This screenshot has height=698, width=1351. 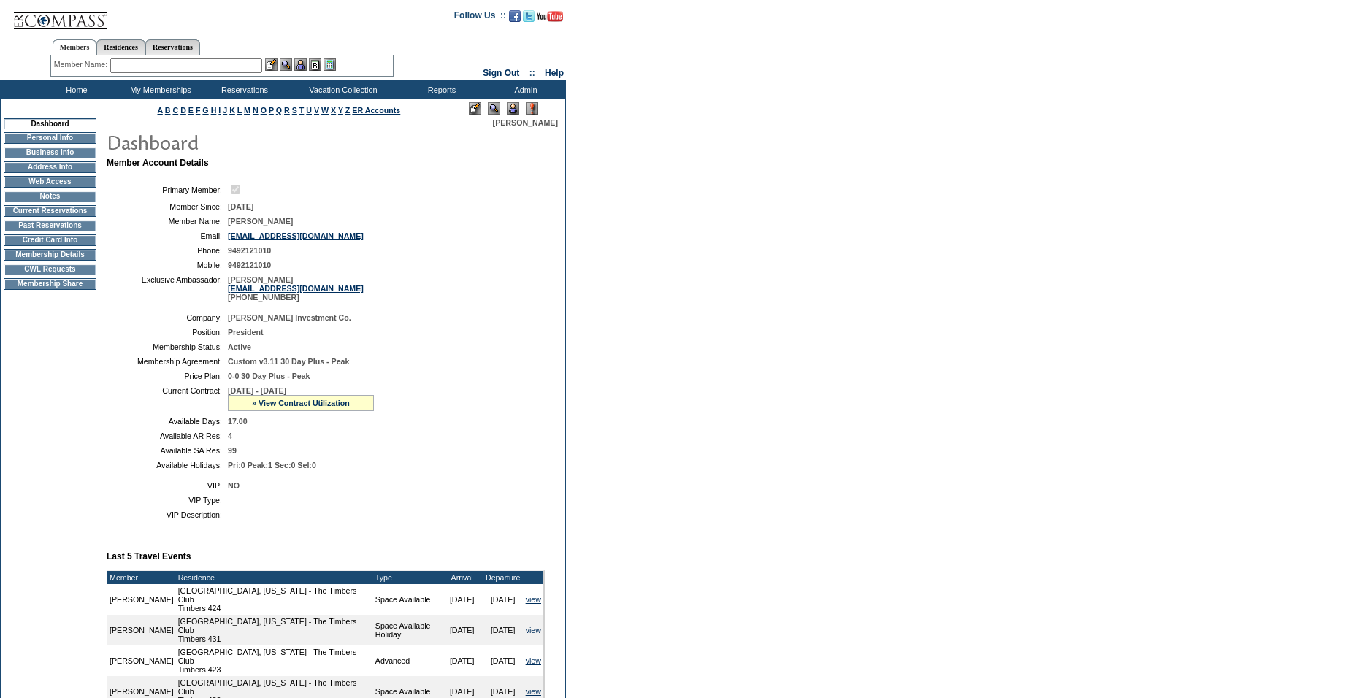 What do you see at coordinates (302, 110) in the screenshot?
I see `a: T` at bounding box center [302, 110].